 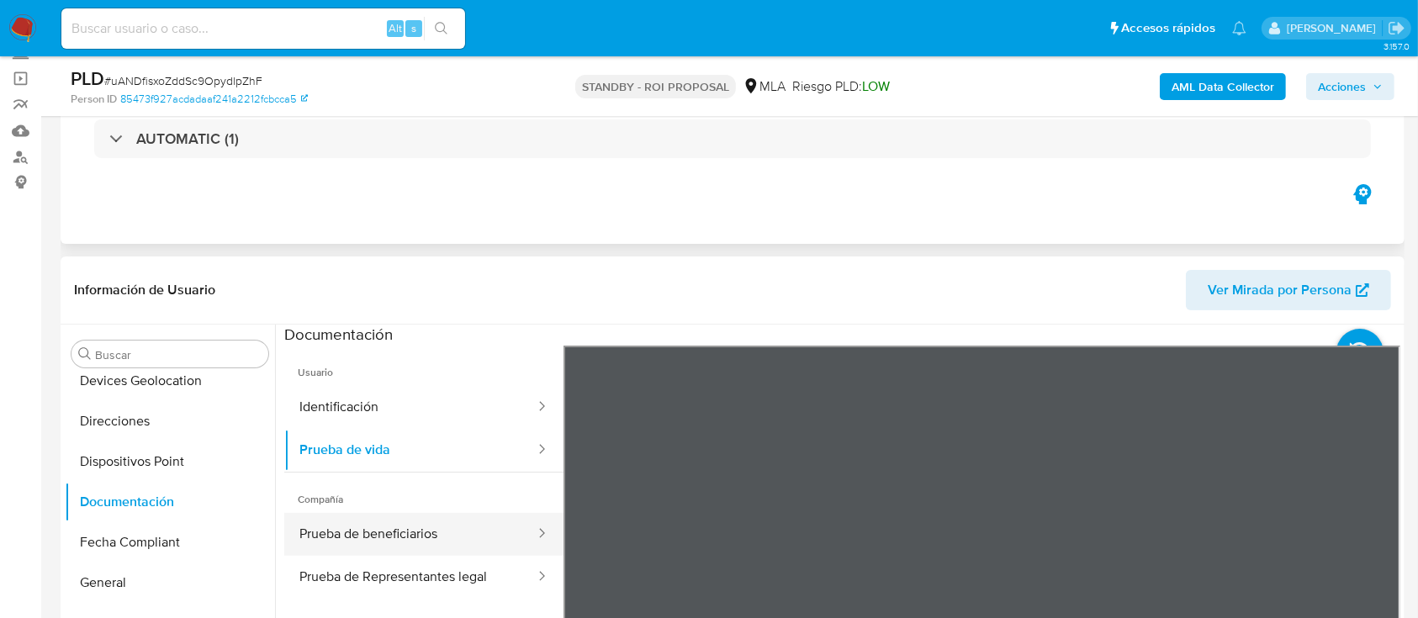 I want to click on button: General, so click(x=170, y=583).